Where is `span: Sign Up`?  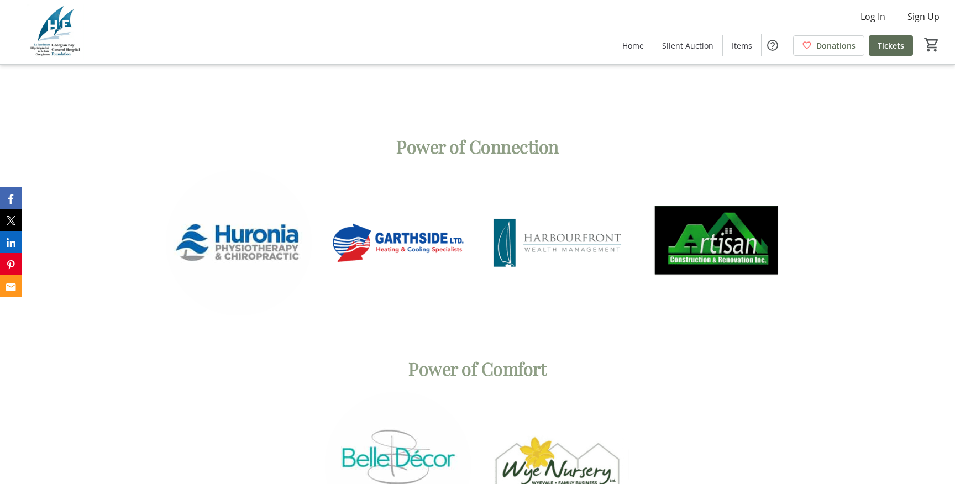 span: Sign Up is located at coordinates (924, 17).